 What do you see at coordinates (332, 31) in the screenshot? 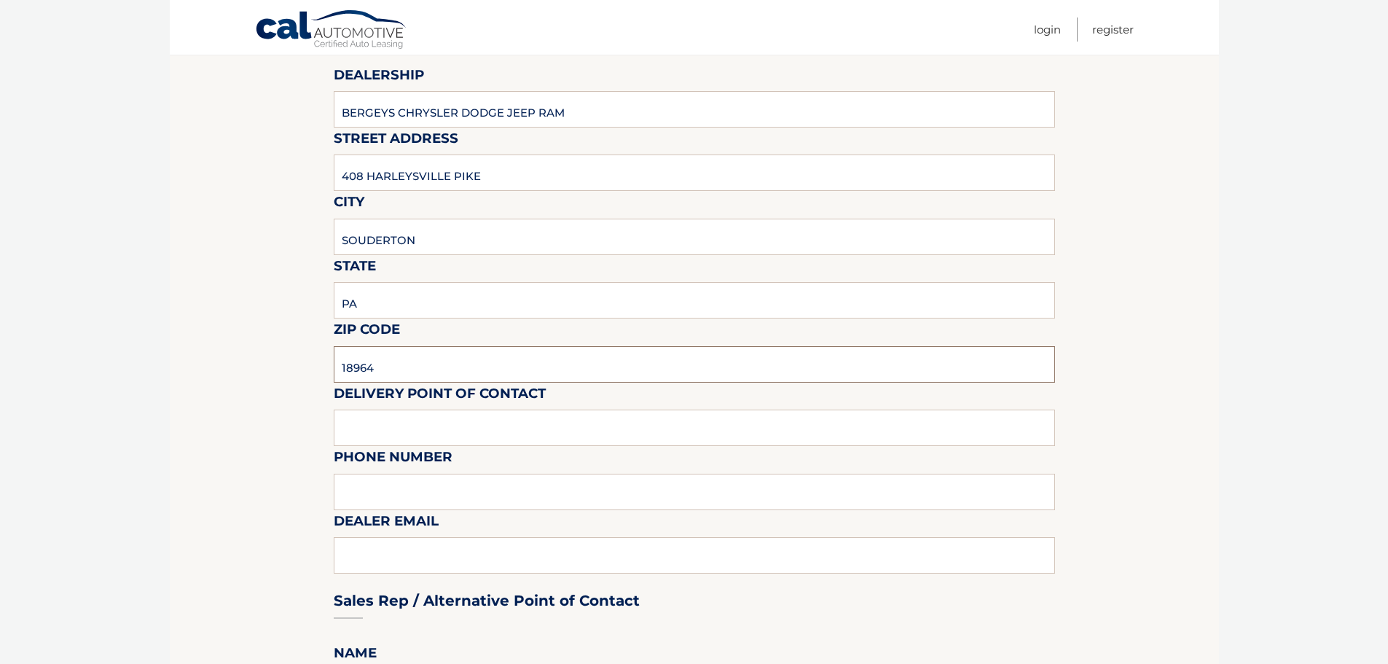
I see `a: Cal Automotive` at bounding box center [332, 31].